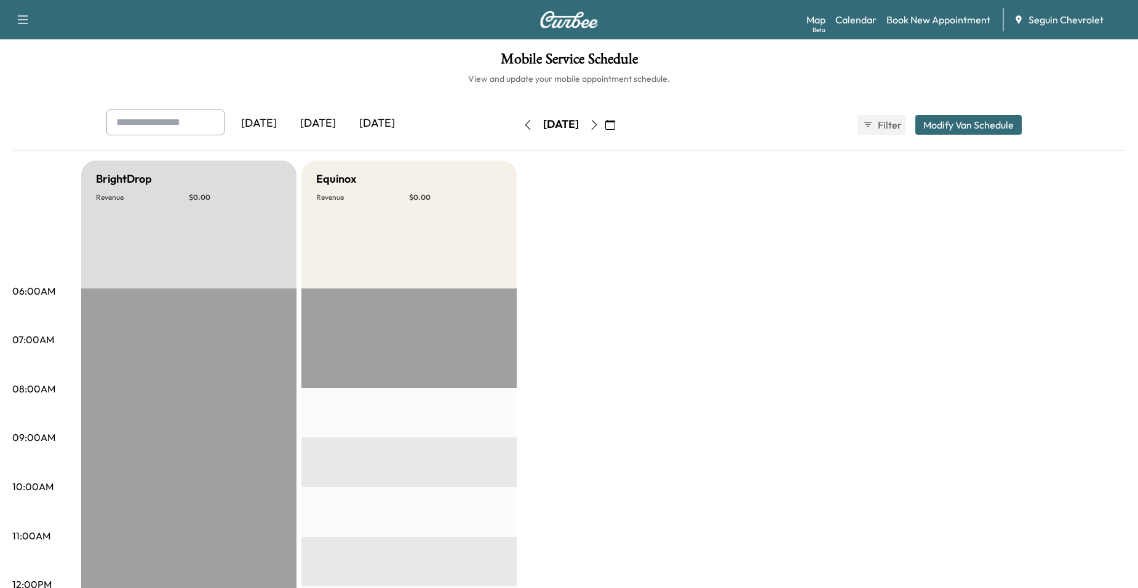 The height and width of the screenshot is (588, 1138). I want to click on h5: Equinox, so click(336, 179).